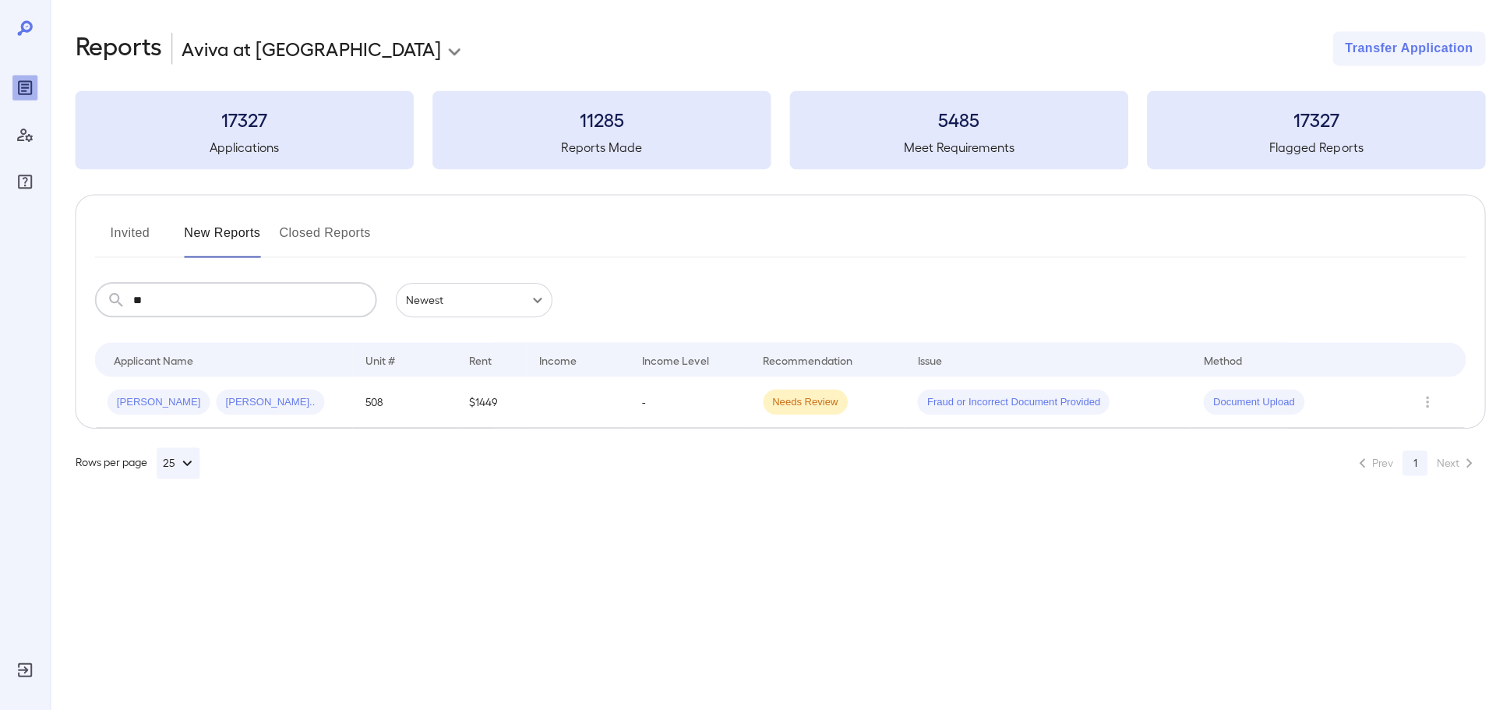 The height and width of the screenshot is (710, 1496). I want to click on div: Reports, so click(25, 87).